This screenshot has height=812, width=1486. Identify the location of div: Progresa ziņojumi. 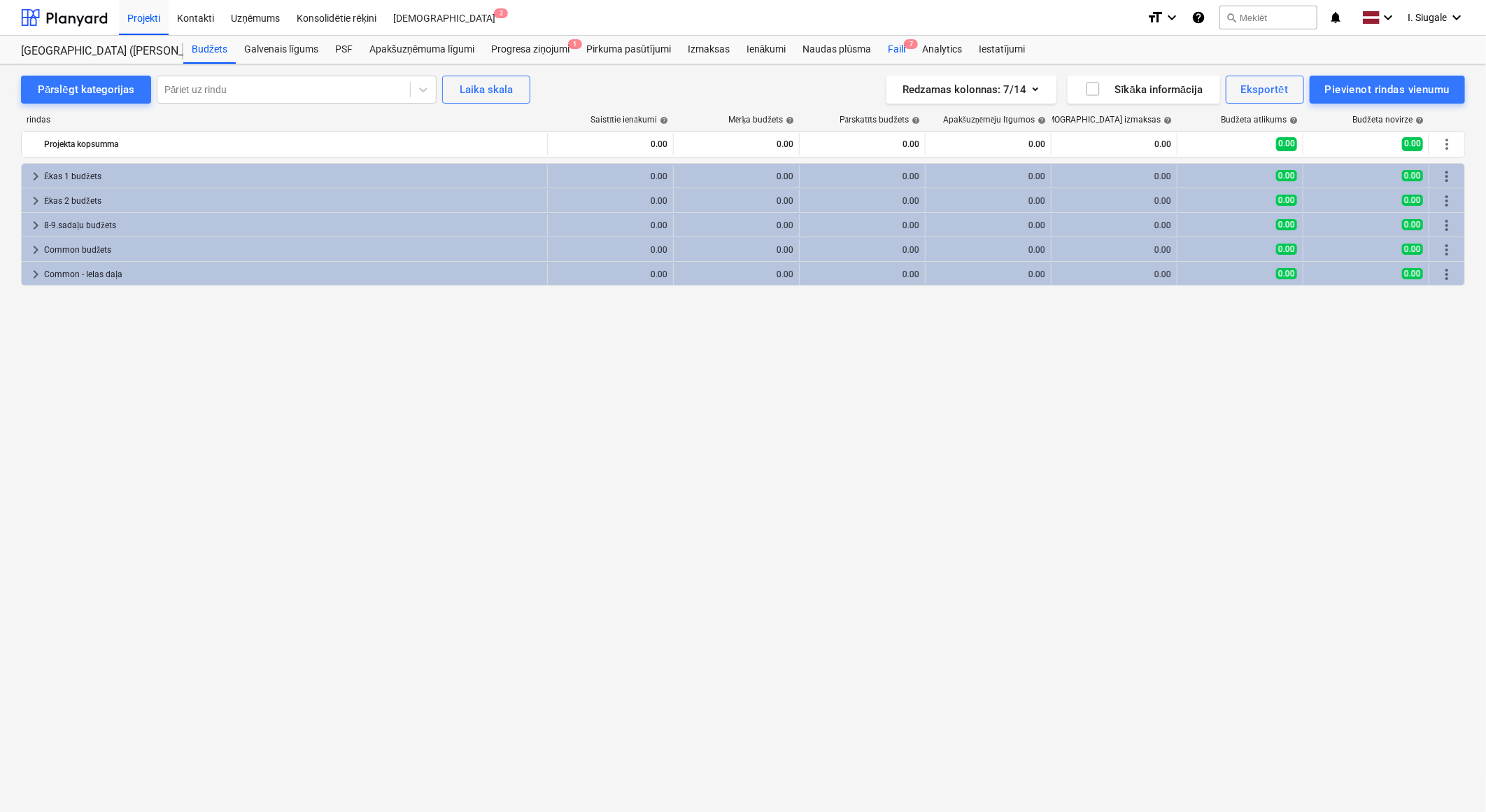
(530, 50).